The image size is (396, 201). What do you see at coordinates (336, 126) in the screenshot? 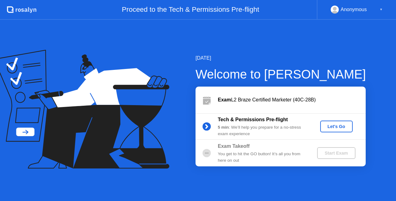
I see `button: Let's Go` at bounding box center [336, 126].